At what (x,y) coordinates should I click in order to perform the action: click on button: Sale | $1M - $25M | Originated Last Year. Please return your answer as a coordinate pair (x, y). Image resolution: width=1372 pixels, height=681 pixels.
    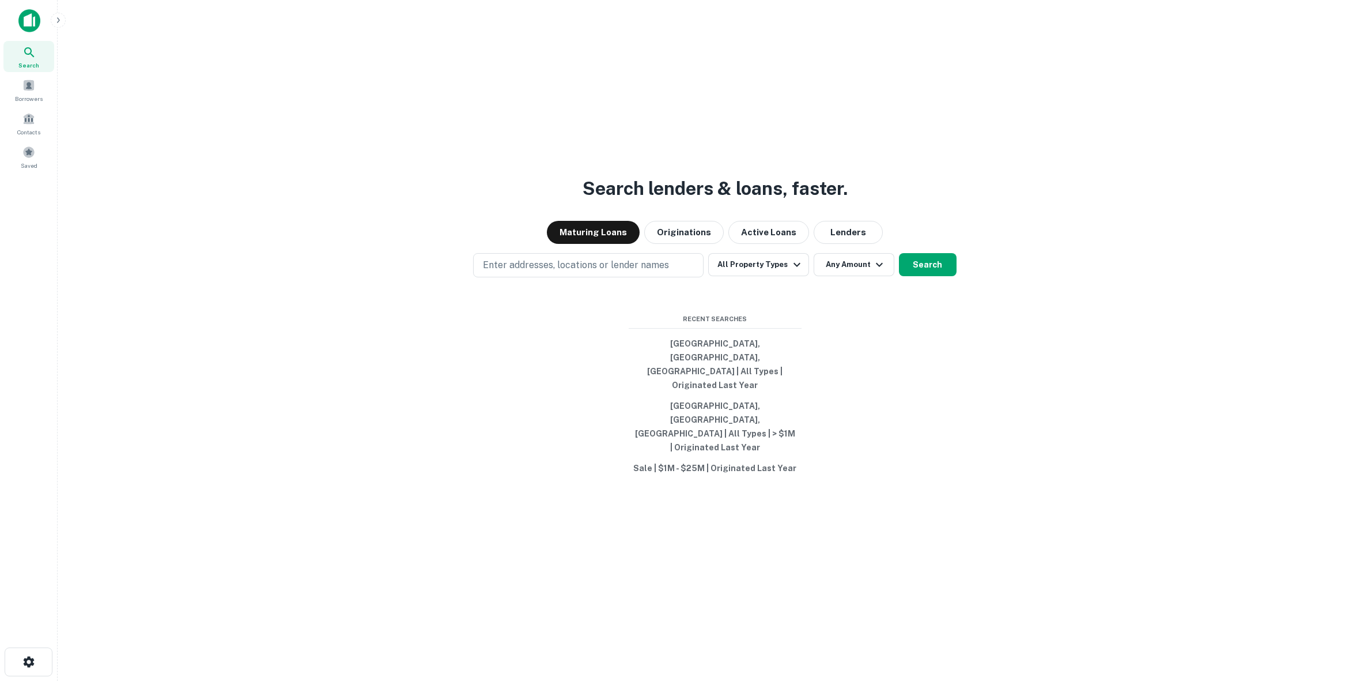
    Looking at the image, I should click on (715, 468).